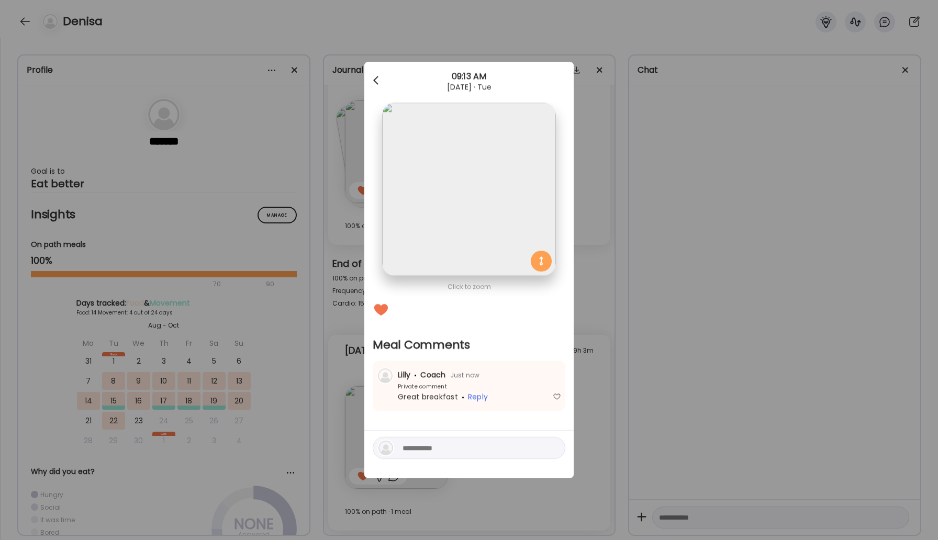 This screenshot has height=540, width=938. What do you see at coordinates (412, 386) in the screenshot?
I see `div: Private comment` at bounding box center [412, 386].